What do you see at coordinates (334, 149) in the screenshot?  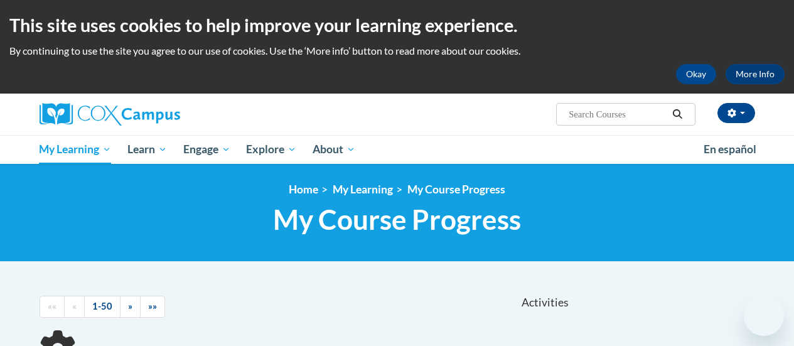 I see `span: About` at bounding box center [334, 149].